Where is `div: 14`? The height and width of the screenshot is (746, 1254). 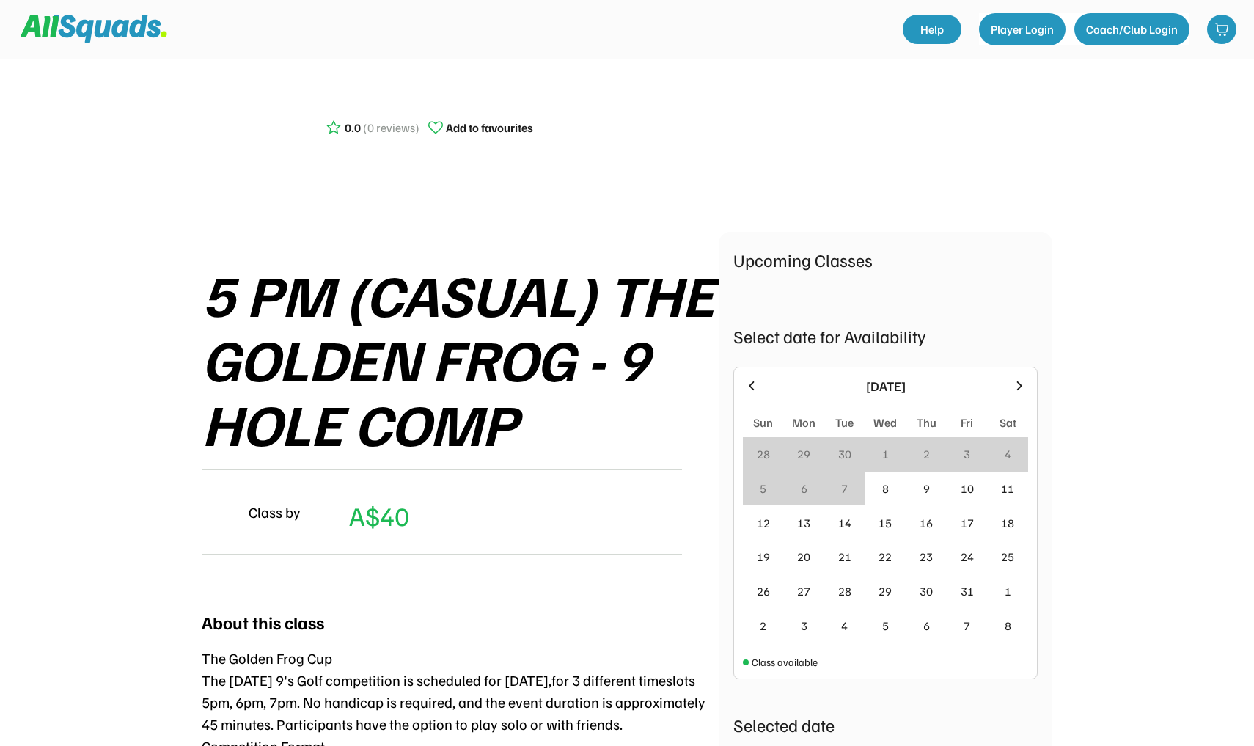
div: 14 is located at coordinates (845, 523).